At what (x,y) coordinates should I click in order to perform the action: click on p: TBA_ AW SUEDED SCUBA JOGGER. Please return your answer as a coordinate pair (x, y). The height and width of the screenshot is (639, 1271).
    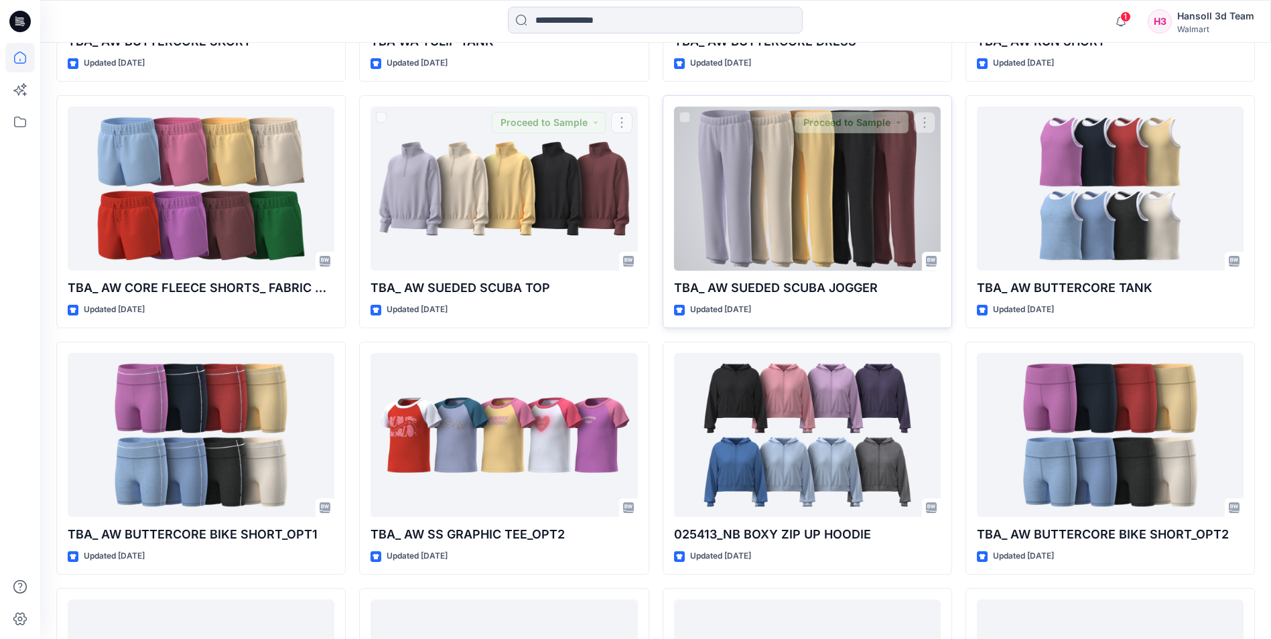
    Looking at the image, I should click on (808, 288).